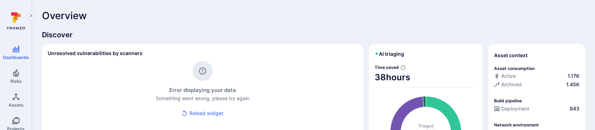 The image size is (595, 130). What do you see at coordinates (573, 76) in the screenshot?
I see `span: 1.17K` at bounding box center [573, 76].